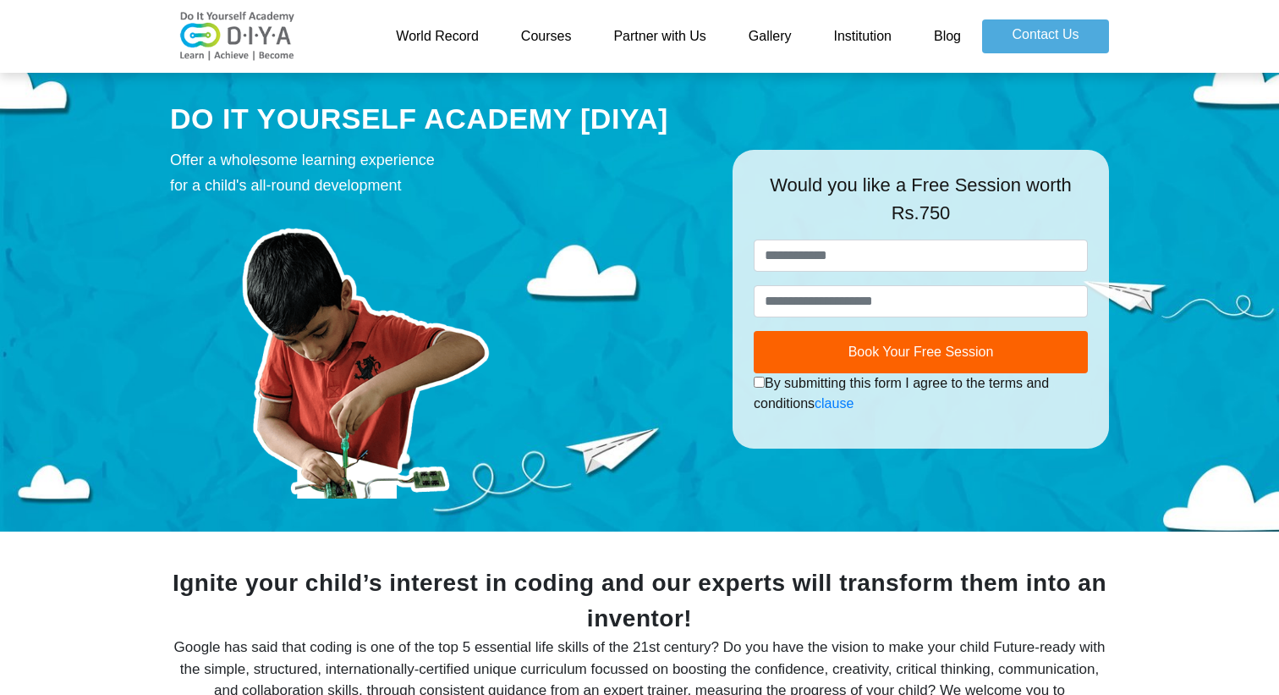  What do you see at coordinates (659, 36) in the screenshot?
I see `a: Partner with Us` at bounding box center [659, 36].